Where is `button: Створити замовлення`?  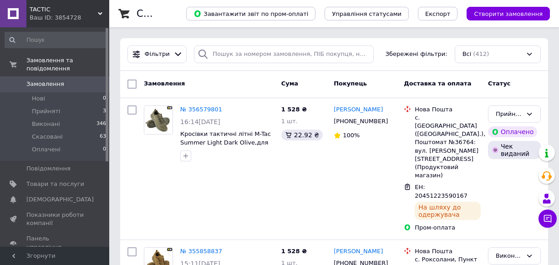
button: Створити замовлення is located at coordinates (508, 14).